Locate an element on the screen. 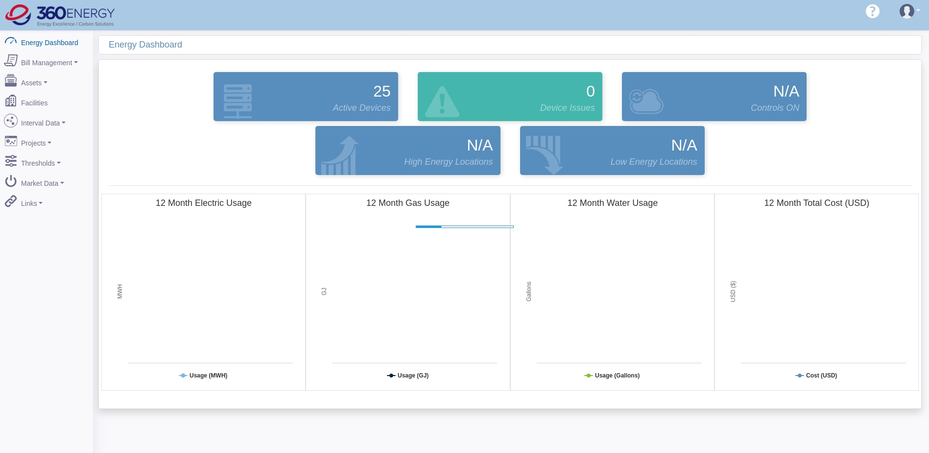  tspan: 12 Month Total Cost (USD) is located at coordinates (816, 203).